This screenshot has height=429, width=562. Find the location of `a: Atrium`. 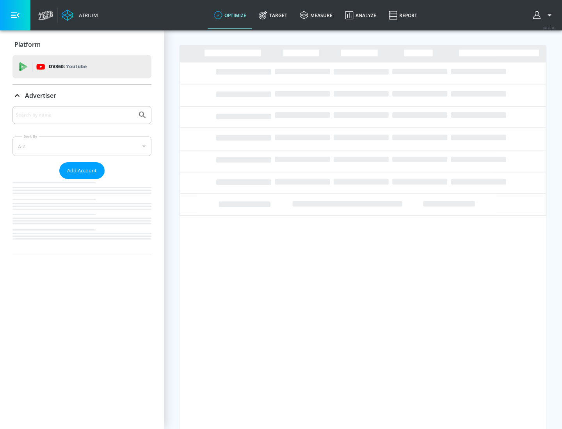

a: Atrium is located at coordinates (80, 15).